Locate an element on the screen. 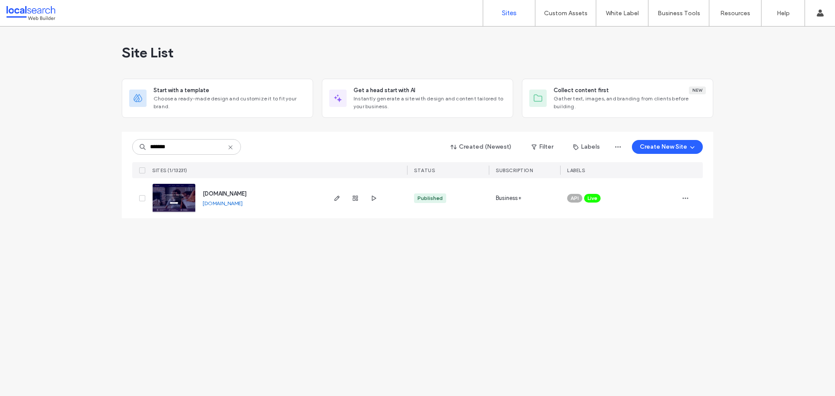 This screenshot has width=835, height=396. label: Custom Assets is located at coordinates (566, 13).